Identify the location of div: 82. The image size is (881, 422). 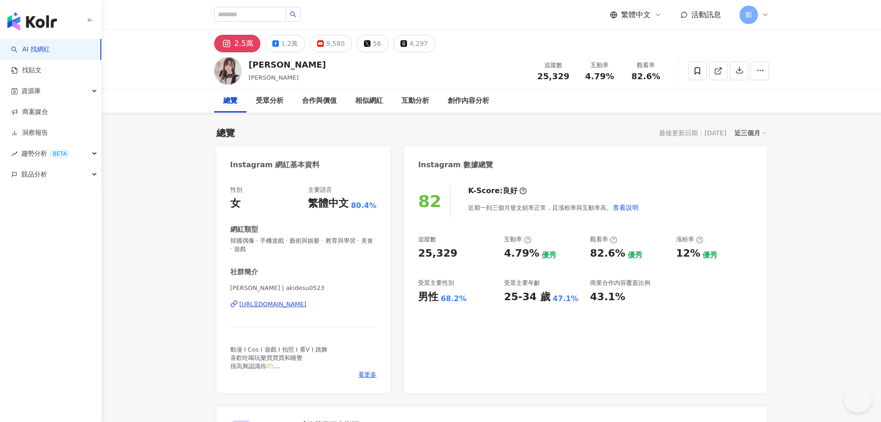
(430, 201).